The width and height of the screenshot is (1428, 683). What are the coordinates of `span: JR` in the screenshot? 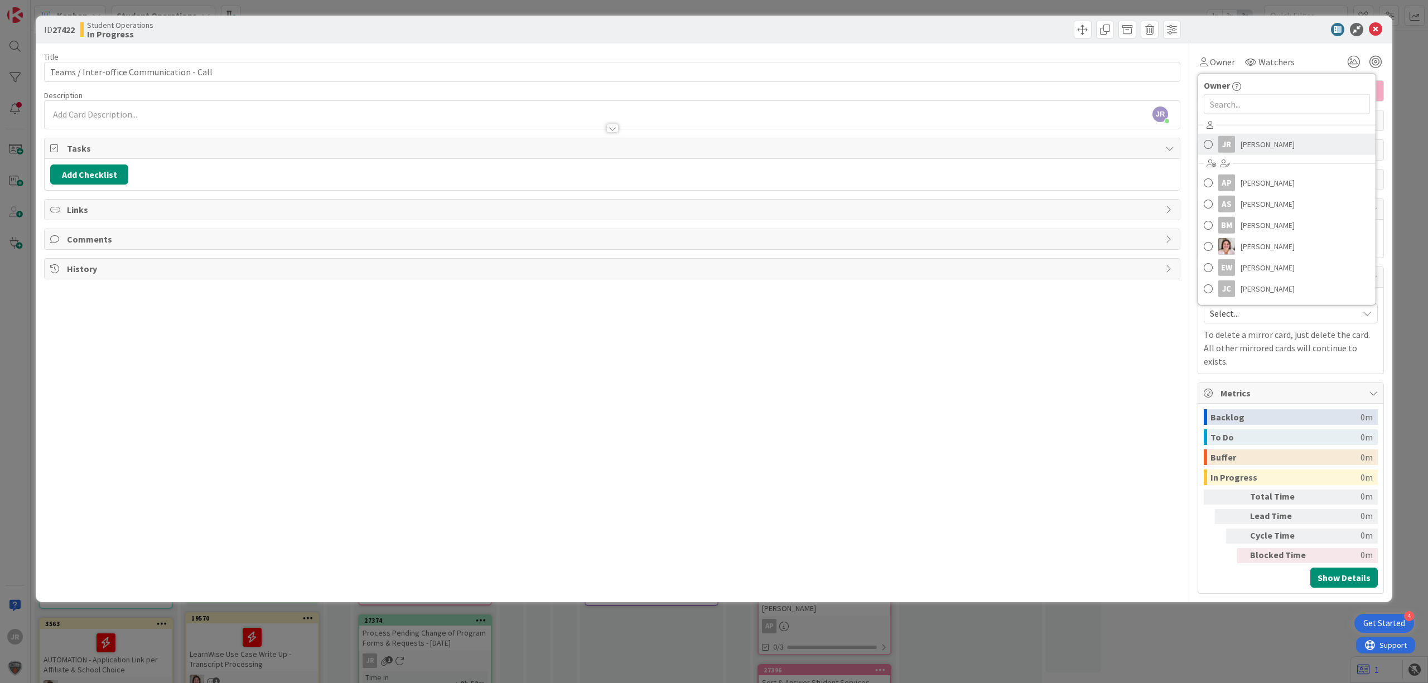 It's located at (1160, 114).